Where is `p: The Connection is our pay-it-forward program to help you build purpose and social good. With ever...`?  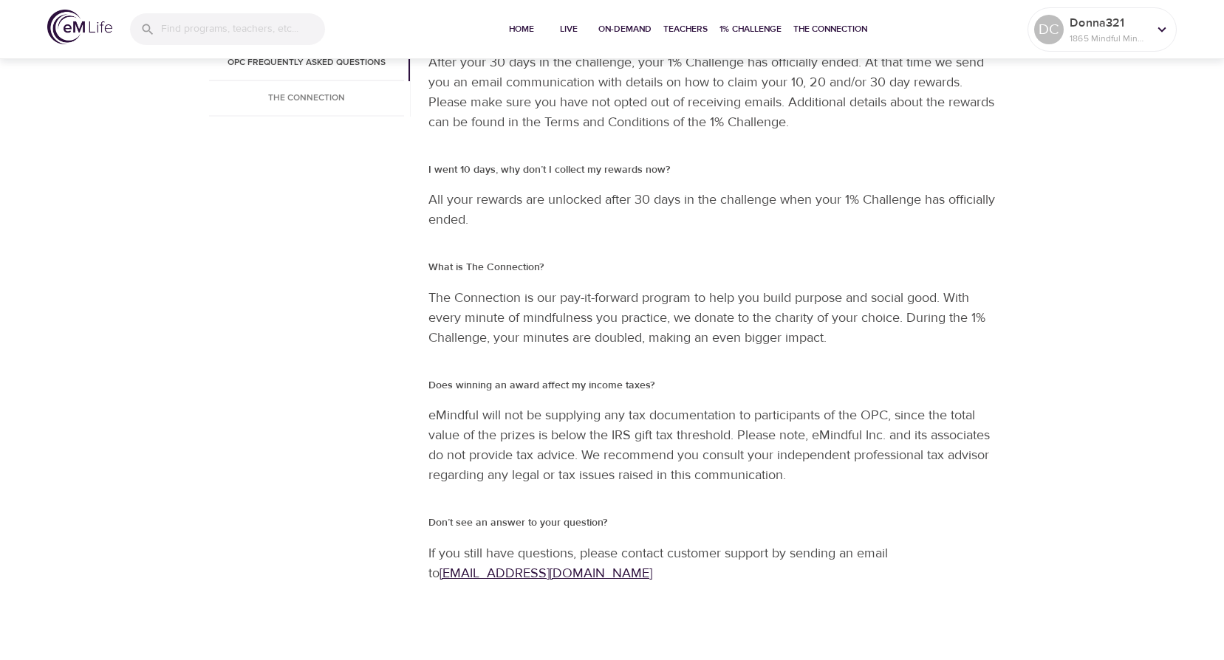
p: The Connection is our pay-it-forward program to help you build purpose and social good. With ever... is located at coordinates (713, 318).